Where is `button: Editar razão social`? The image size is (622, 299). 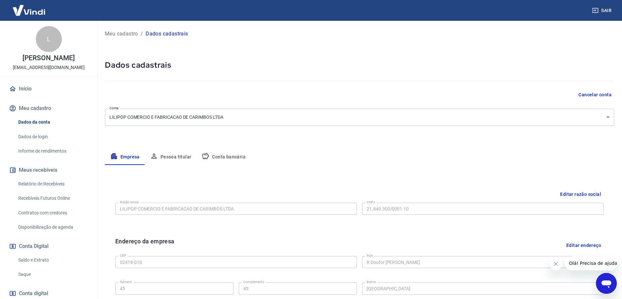 button: Editar razão social is located at coordinates (581, 194).